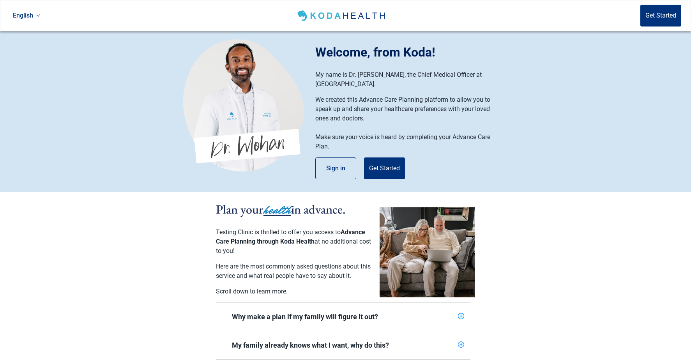  What do you see at coordinates (343, 317) in the screenshot?
I see `div: Why make a plan if my family will figure it out?` at bounding box center [343, 317].